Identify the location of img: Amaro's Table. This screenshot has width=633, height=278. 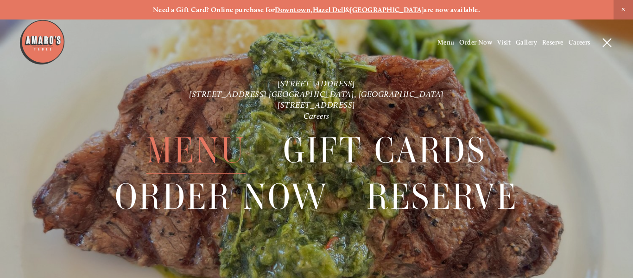
(42, 42).